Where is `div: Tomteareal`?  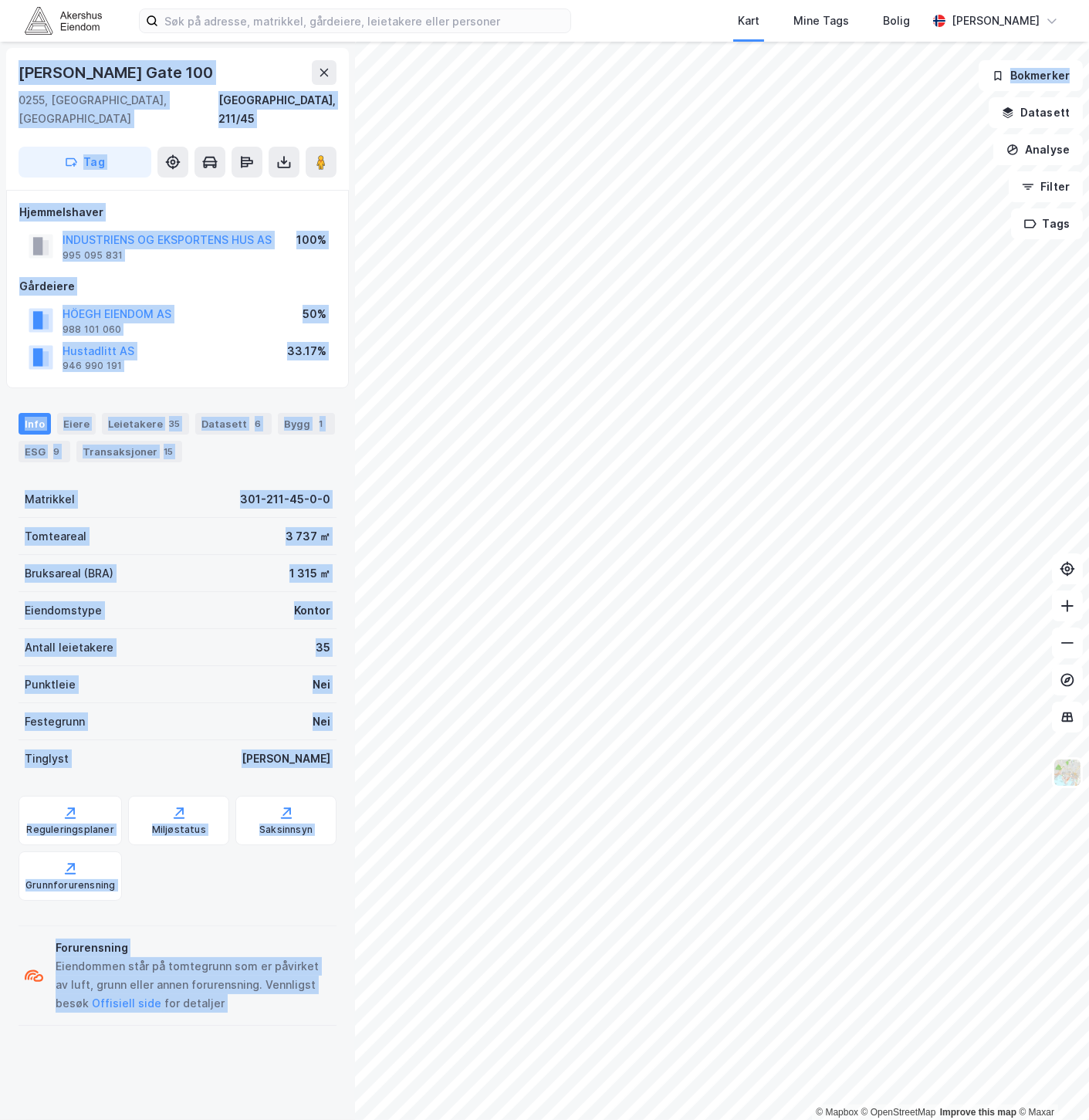
div: Tomteareal is located at coordinates (55, 537).